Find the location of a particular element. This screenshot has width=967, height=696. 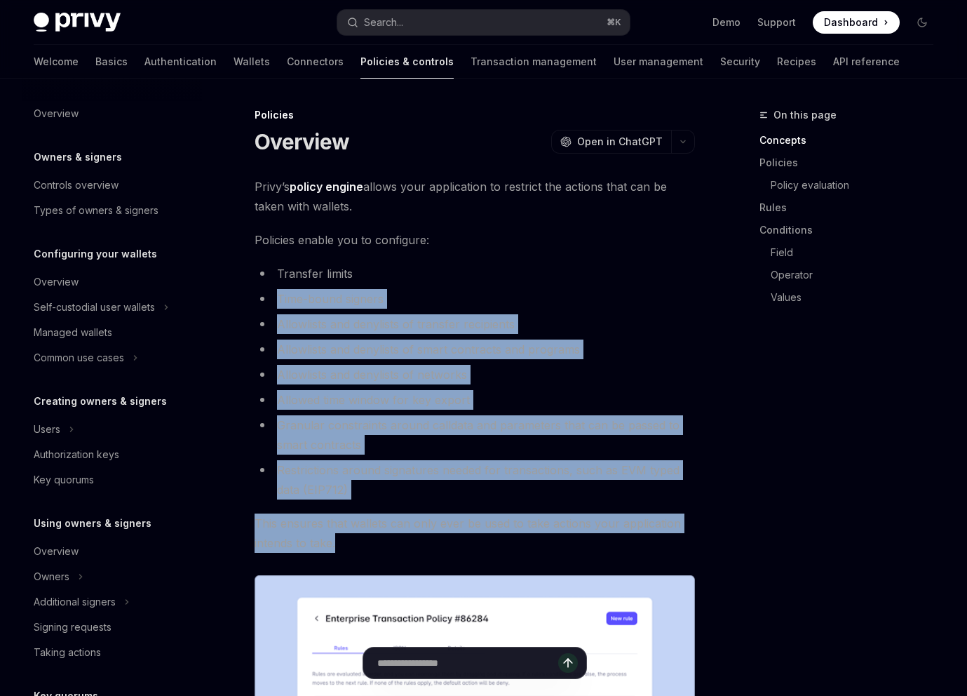

span: Policies enable you to configure: is located at coordinates (475, 240).